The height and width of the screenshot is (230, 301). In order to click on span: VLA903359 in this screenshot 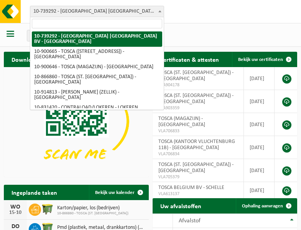, I will do `click(198, 108)`.